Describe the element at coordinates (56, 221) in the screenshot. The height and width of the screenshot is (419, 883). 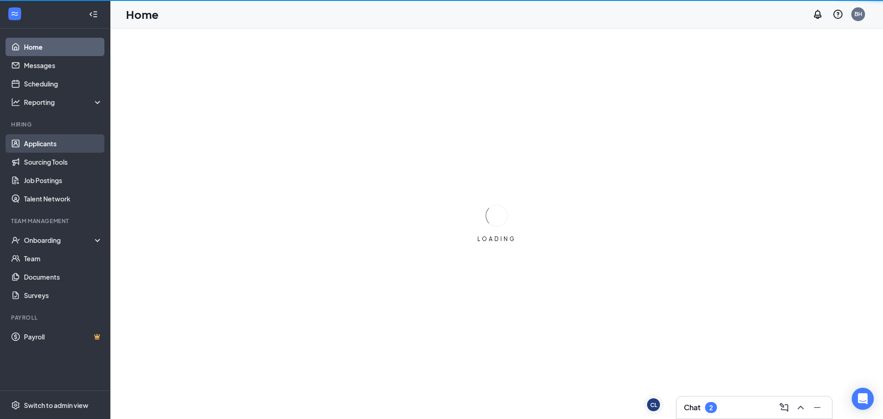
I see `div: Team Management` at that location.